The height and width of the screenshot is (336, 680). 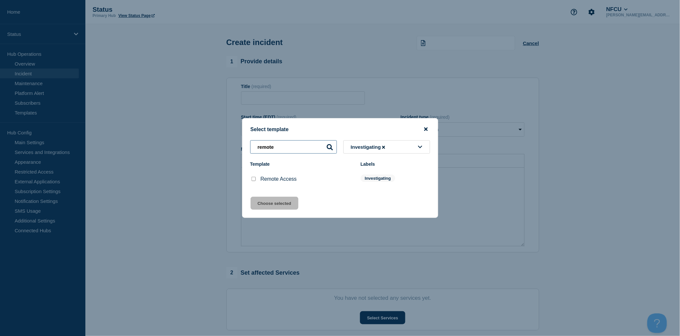 What do you see at coordinates (274, 203) in the screenshot?
I see `button: Choose selected` at bounding box center [274, 203].